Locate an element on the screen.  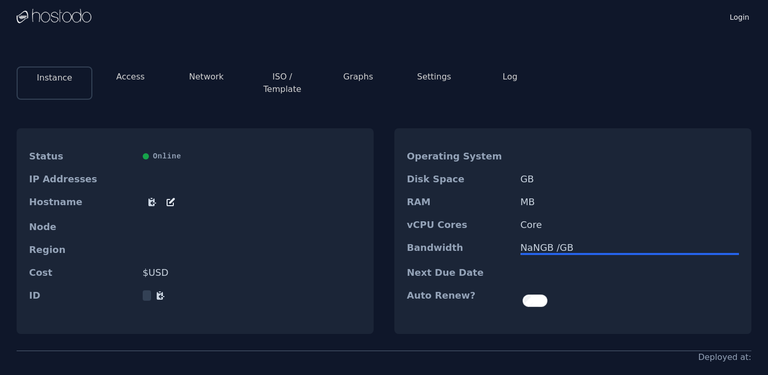
dt: Next Due Date is located at coordinates (459, 273).